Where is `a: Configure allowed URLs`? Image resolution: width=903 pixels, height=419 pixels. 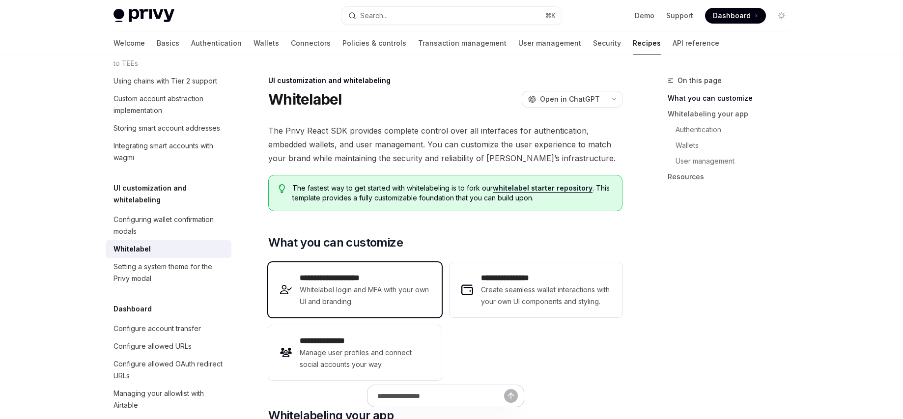 a: Configure allowed URLs is located at coordinates (168, 346).